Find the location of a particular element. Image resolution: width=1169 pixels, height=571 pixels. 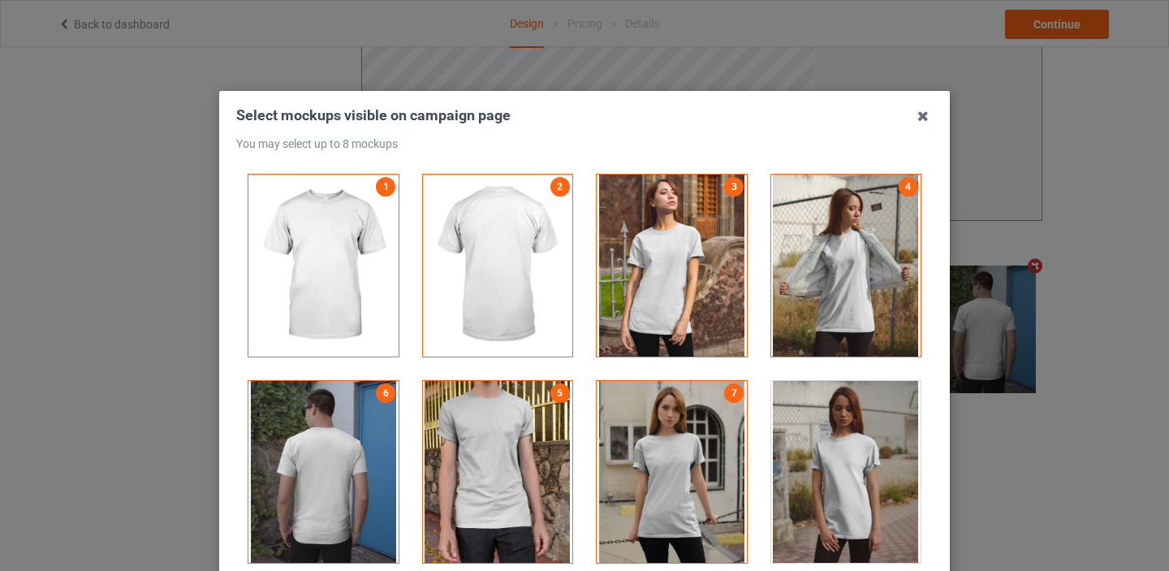

a: 6 is located at coordinates (386, 393).